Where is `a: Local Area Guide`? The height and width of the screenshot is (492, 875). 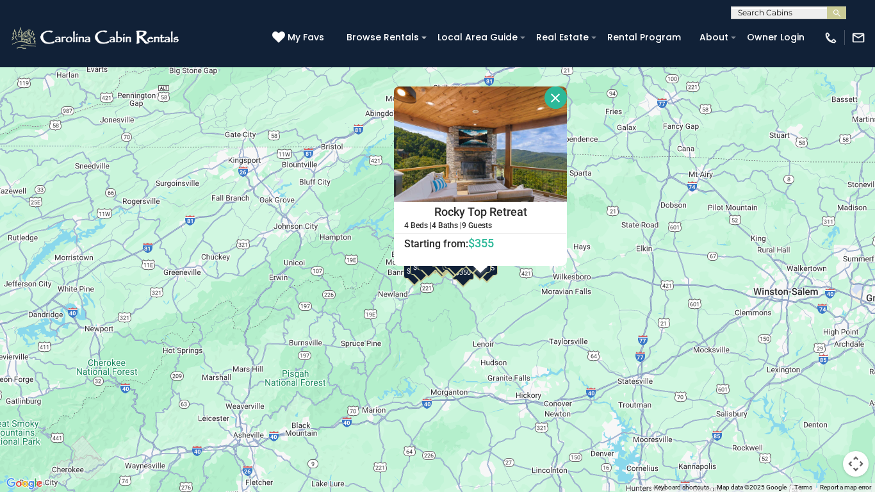 a: Local Area Guide is located at coordinates (477, 37).